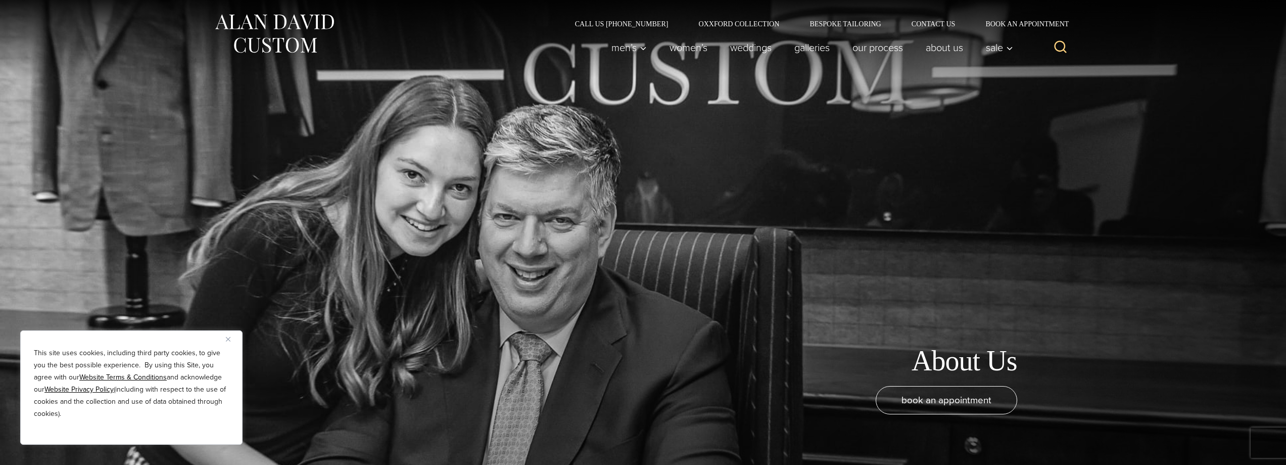  What do you see at coordinates (1022, 24) in the screenshot?
I see `a: Book an Appointment` at bounding box center [1022, 24].